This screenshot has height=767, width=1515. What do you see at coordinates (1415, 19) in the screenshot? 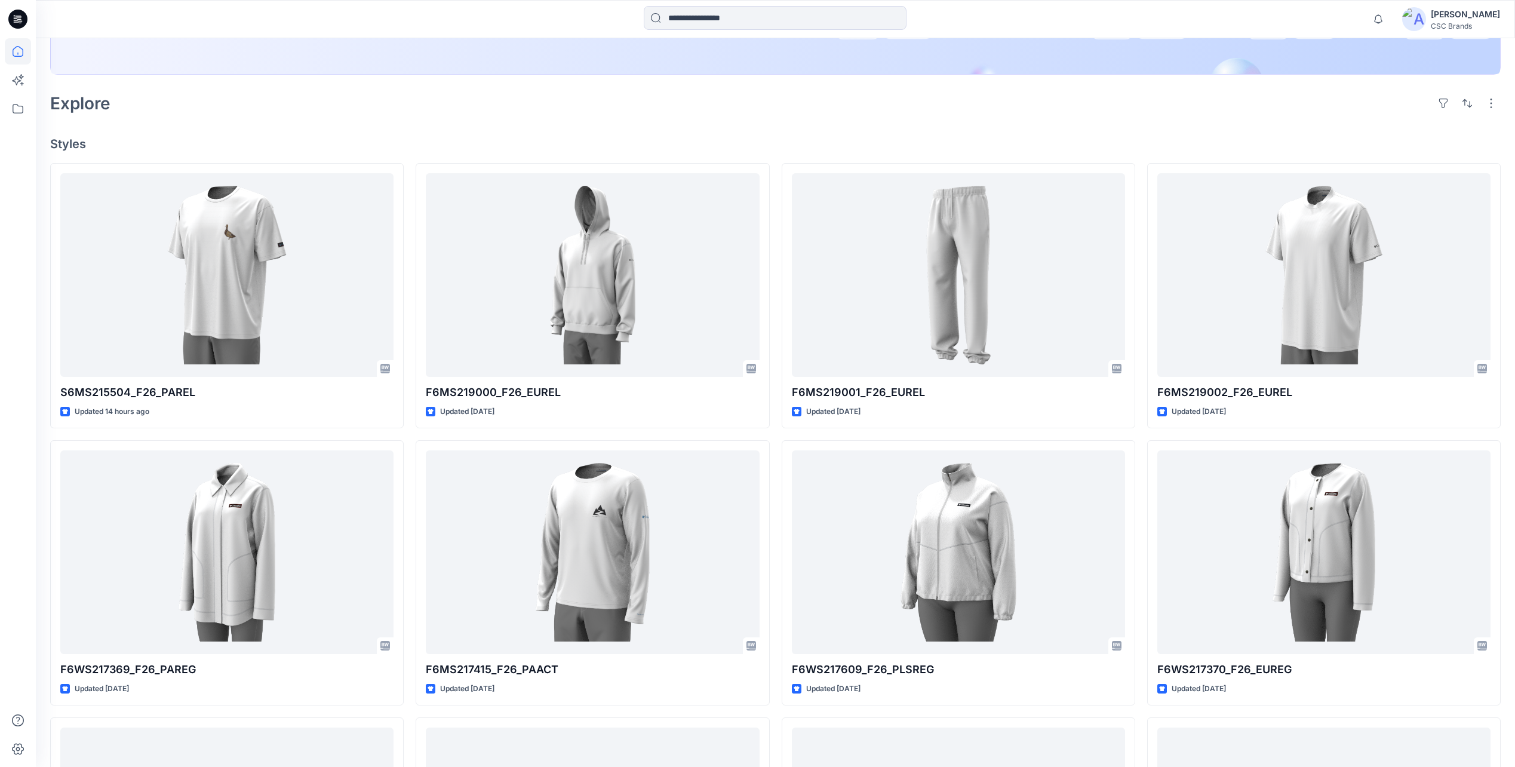
I see `img: avatar` at bounding box center [1415, 19].